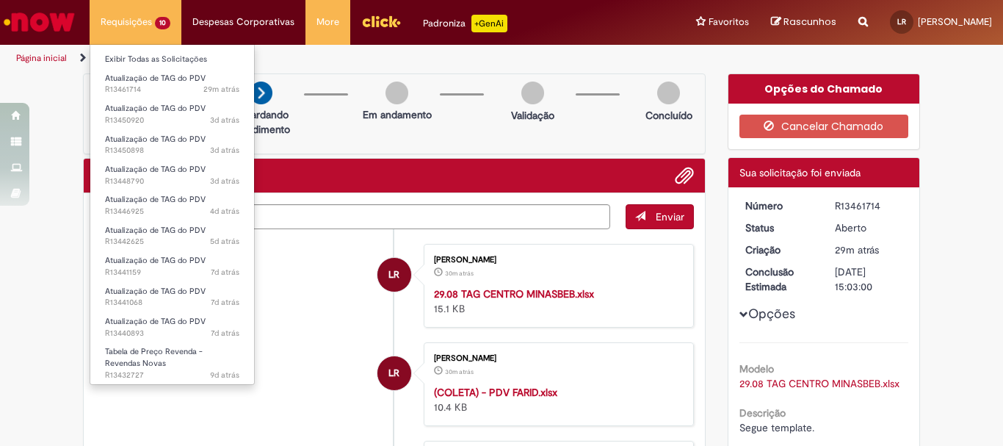 This screenshot has width=1003, height=446. What do you see at coordinates (328, 22) in the screenshot?
I see `span: More` at bounding box center [328, 22].